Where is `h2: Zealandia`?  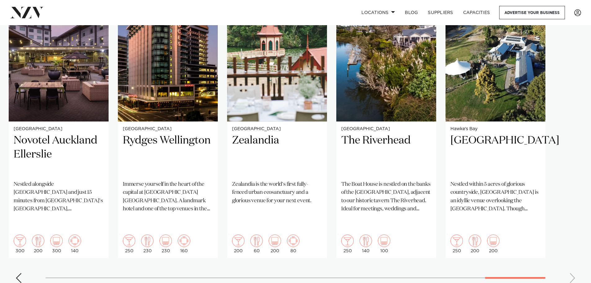
h2: Zealandia is located at coordinates (277, 154).